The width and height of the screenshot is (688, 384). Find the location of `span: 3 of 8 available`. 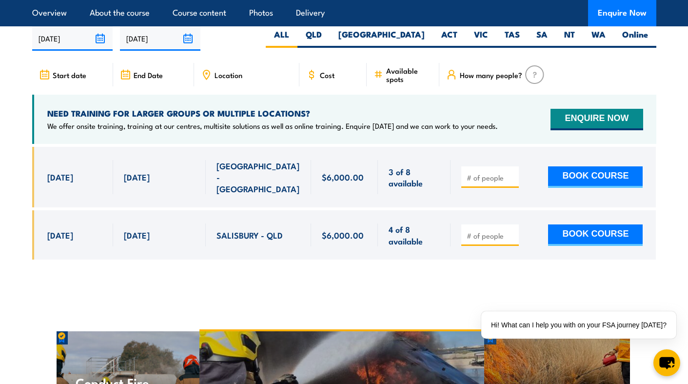

span: 3 of 8 available is located at coordinates (414, 177).